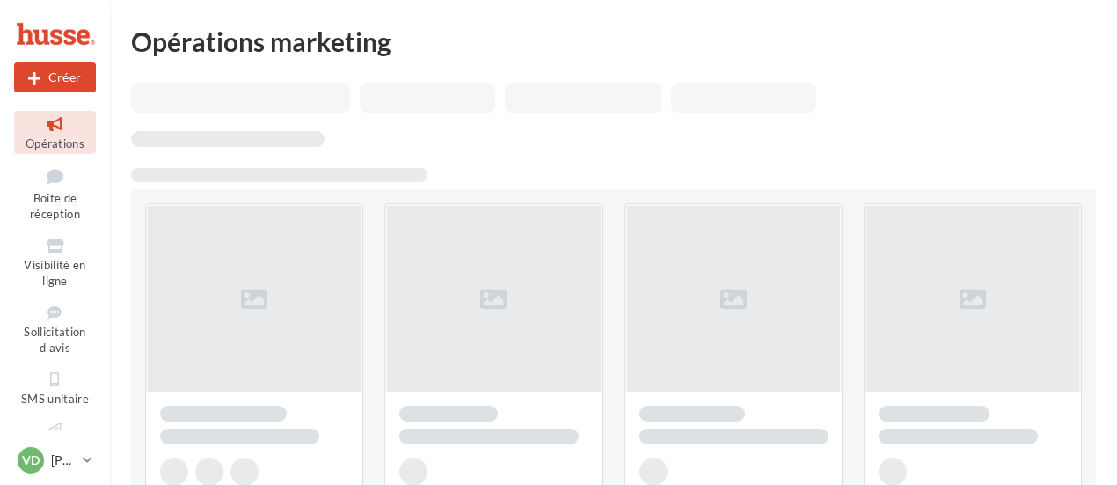 This screenshot has height=485, width=1117. What do you see at coordinates (55, 77) in the screenshot?
I see `div: Nouvelle campagne` at bounding box center [55, 77].